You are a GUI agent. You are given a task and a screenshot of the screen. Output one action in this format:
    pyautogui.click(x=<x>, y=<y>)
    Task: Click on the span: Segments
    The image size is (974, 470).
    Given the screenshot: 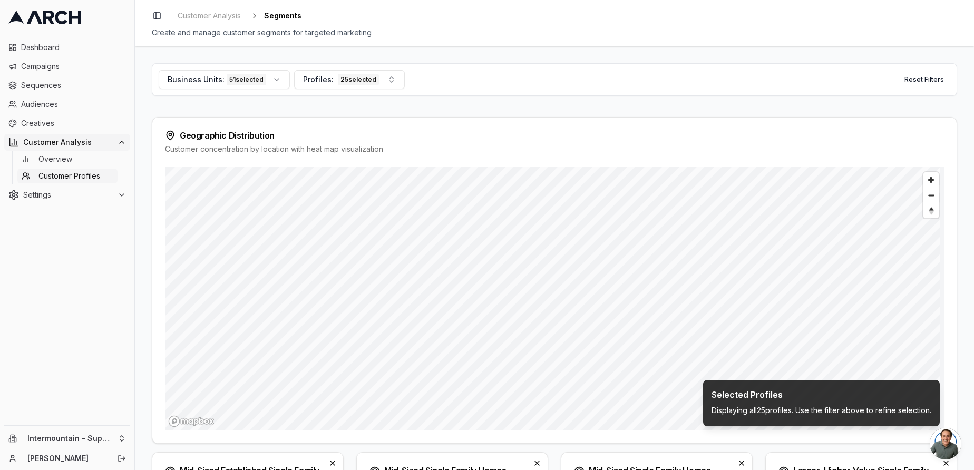 What is the action you would take?
    pyautogui.click(x=283, y=16)
    